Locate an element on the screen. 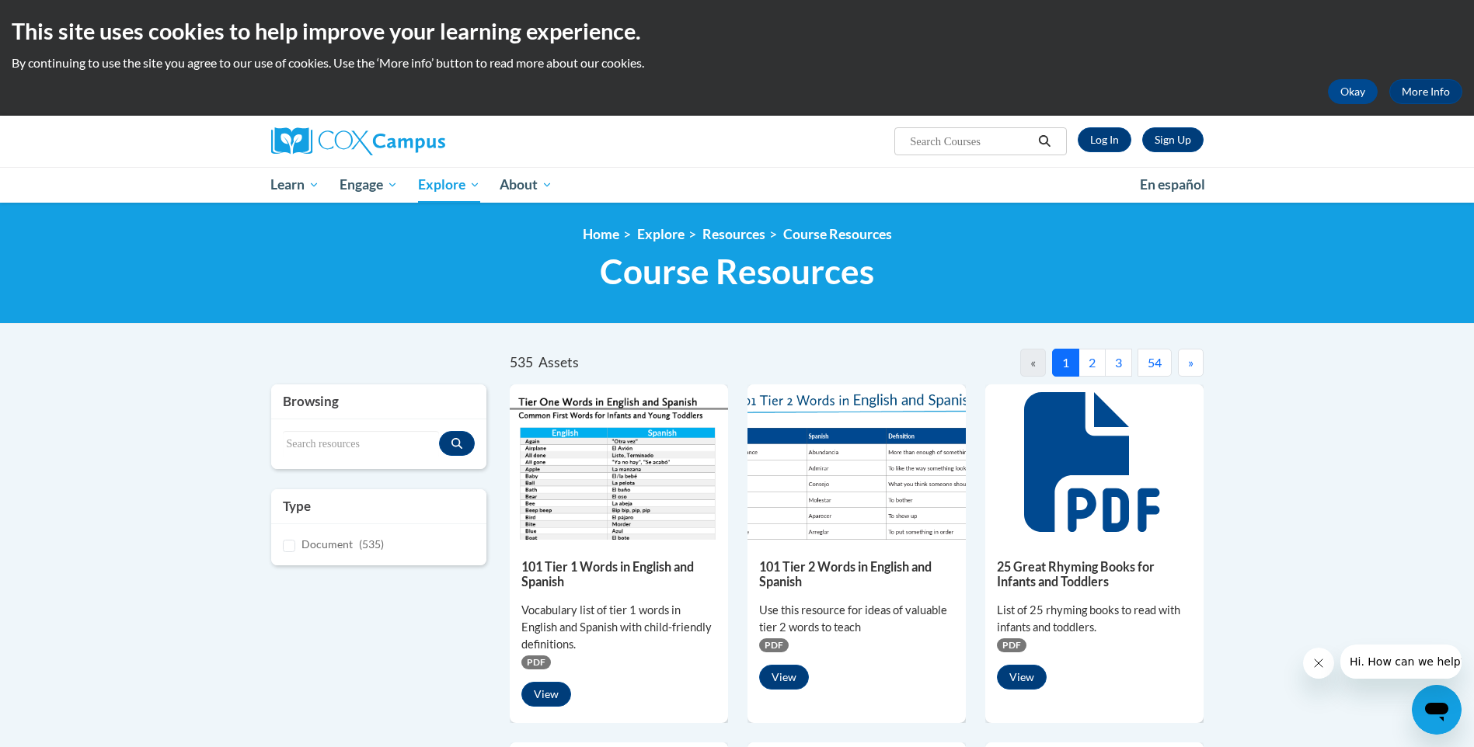 The height and width of the screenshot is (747, 1474). div: Main menu is located at coordinates (737, 185).